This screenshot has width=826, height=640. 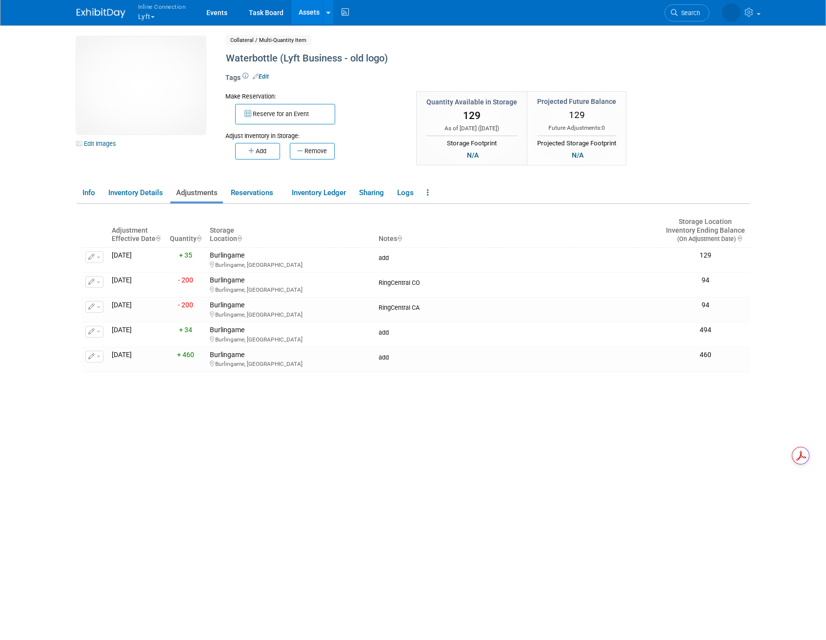 I want to click on span: (On Adjustment Date), so click(x=702, y=238).